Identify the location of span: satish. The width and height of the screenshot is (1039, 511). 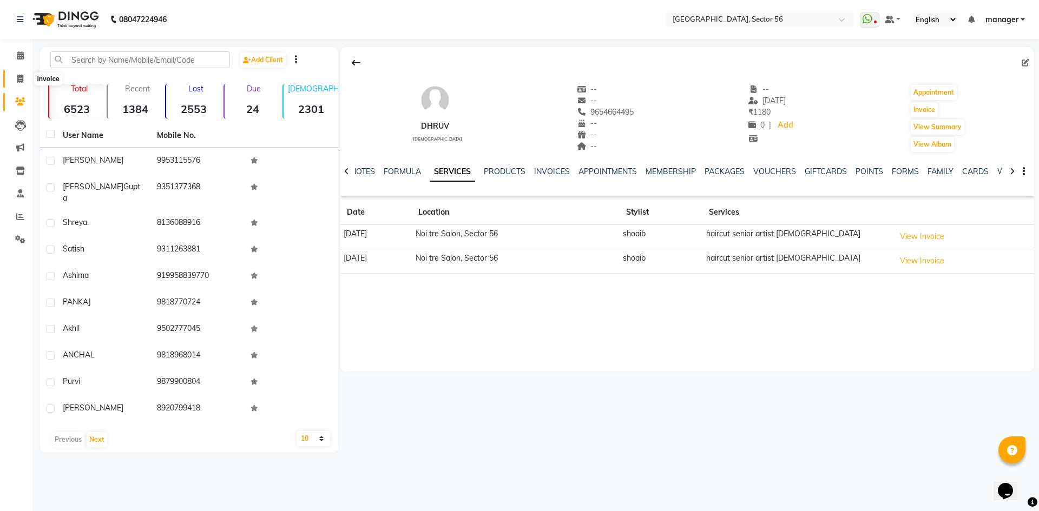
(74, 249).